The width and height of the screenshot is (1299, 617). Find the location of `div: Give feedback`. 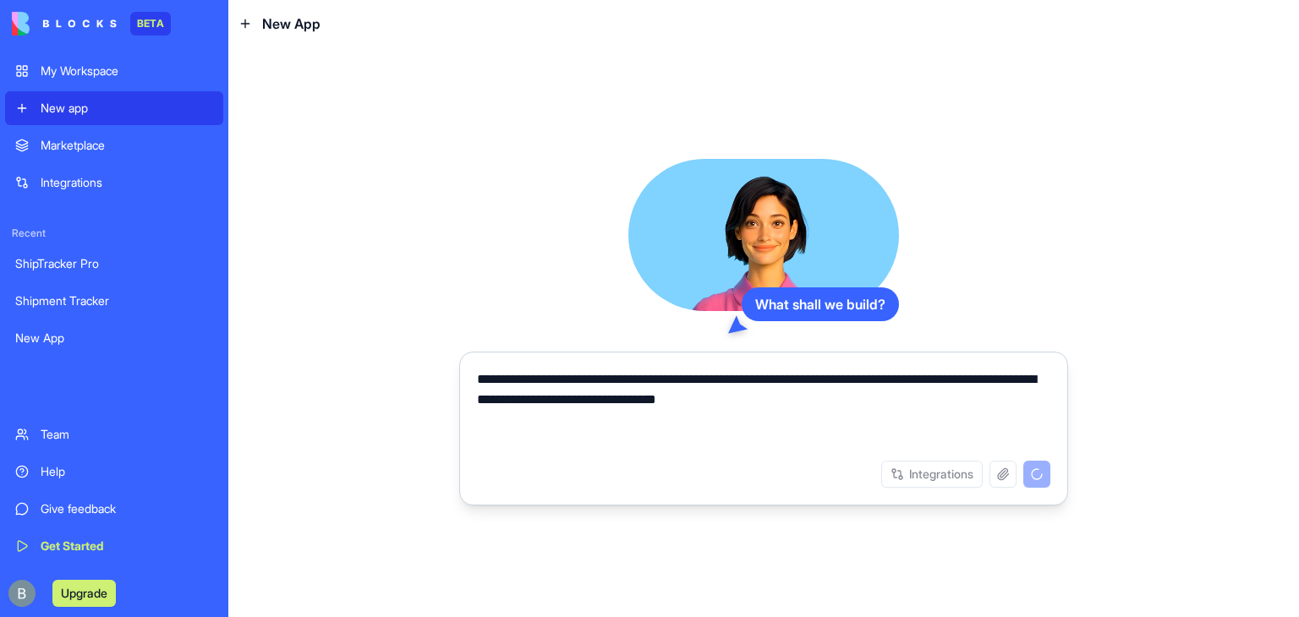

div: Give feedback is located at coordinates (127, 509).